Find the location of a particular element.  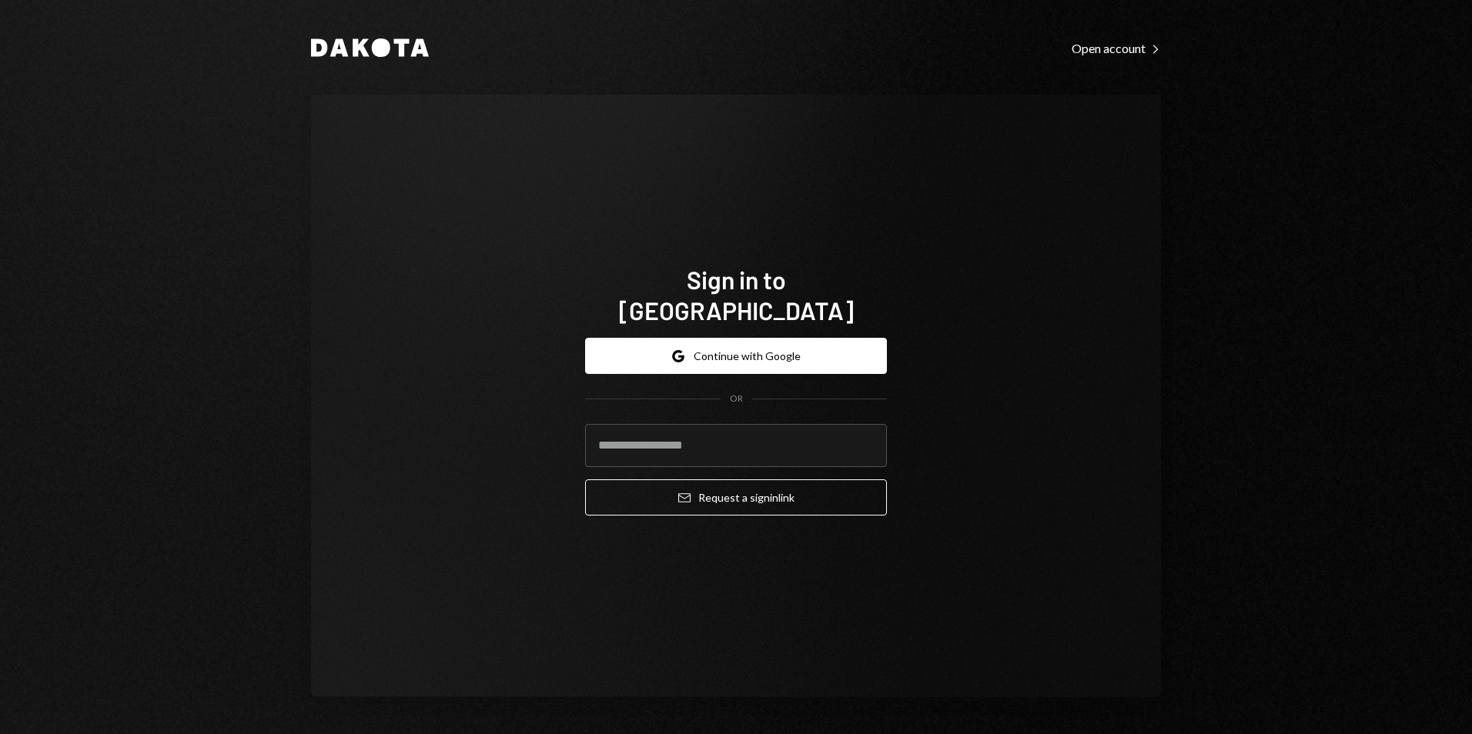

div: OR is located at coordinates (736, 399).